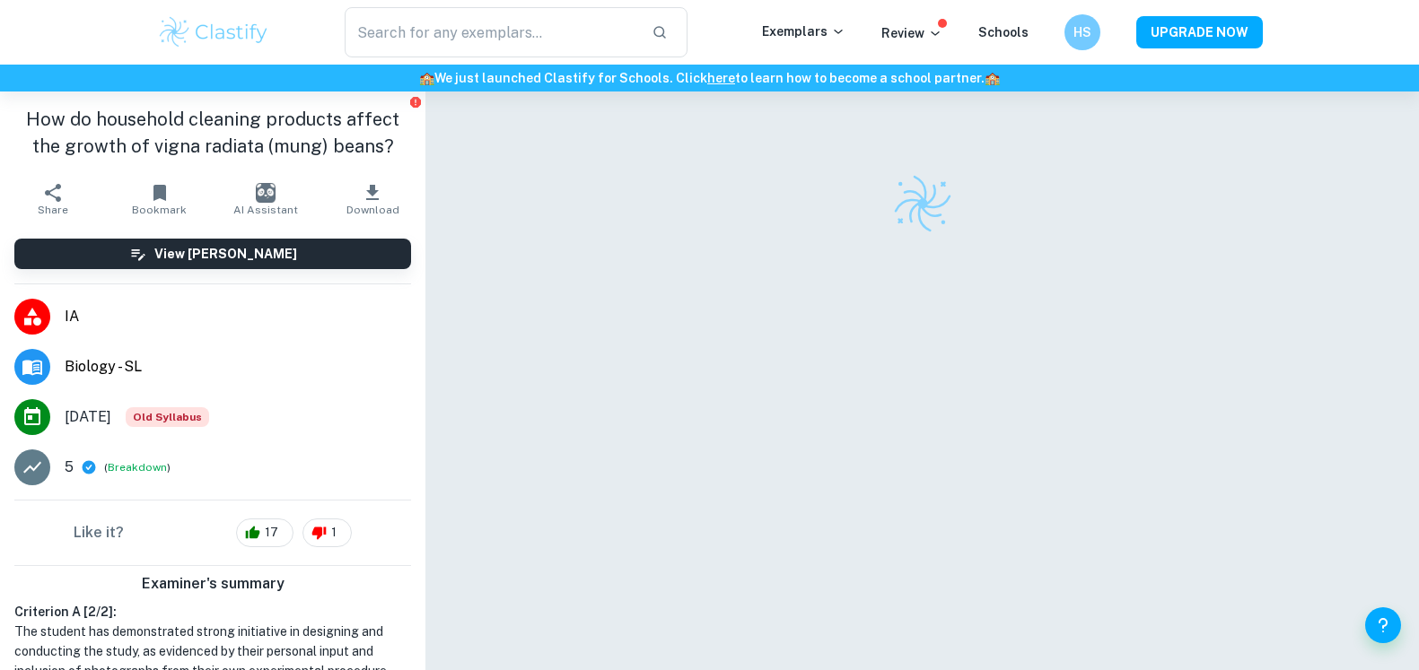  What do you see at coordinates (372, 199) in the screenshot?
I see `button: Download` at bounding box center [372, 199].